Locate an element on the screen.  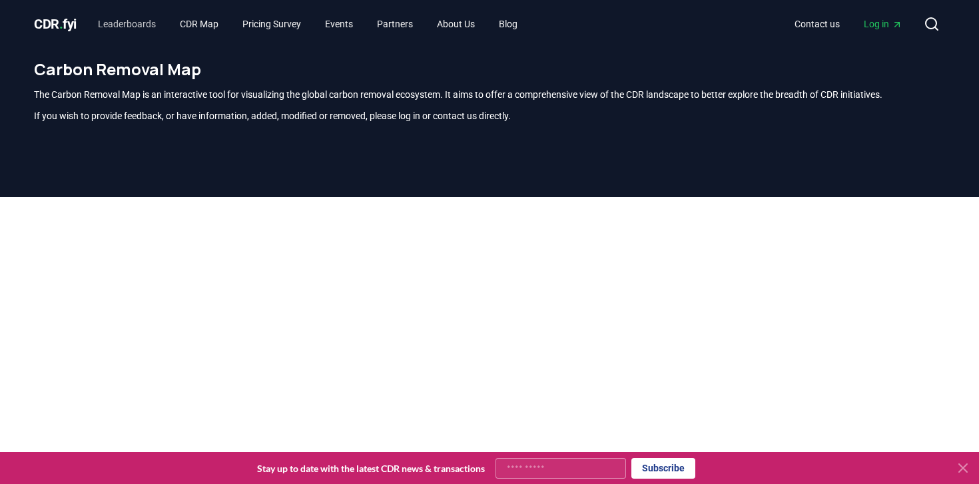
a: Blog is located at coordinates (508, 24).